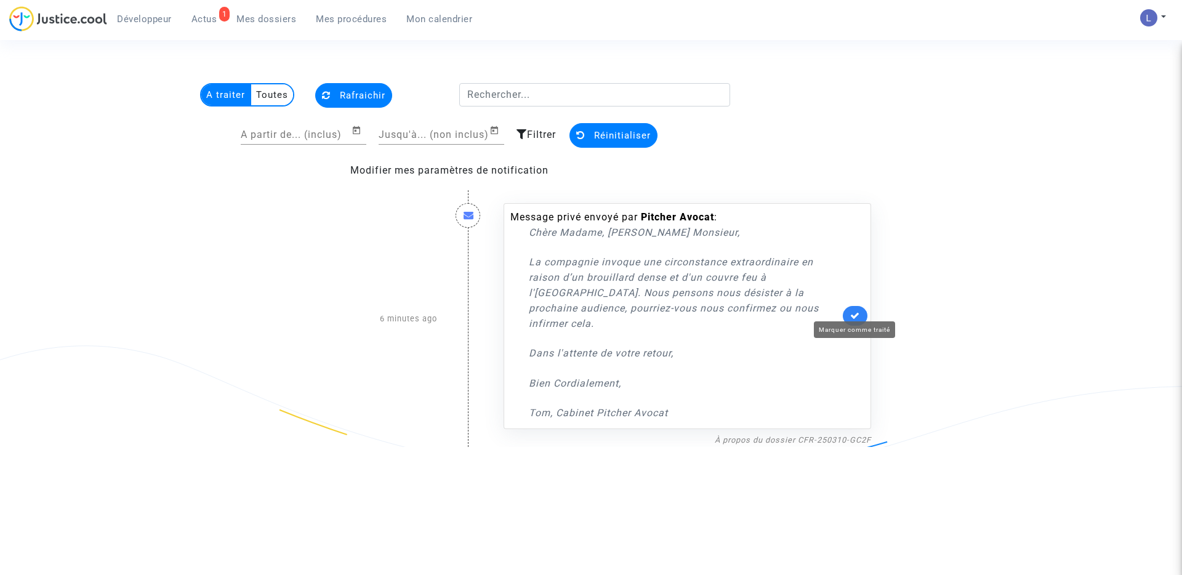  Describe the element at coordinates (613, 135) in the screenshot. I see `button: Réinitialiser` at that location.